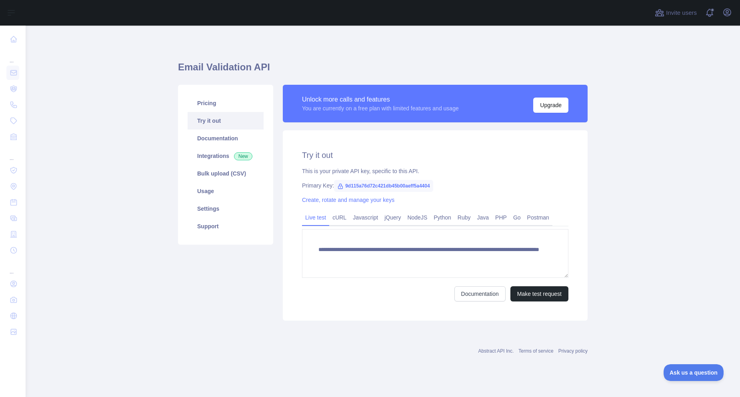  What do you see at coordinates (464, 218) in the screenshot?
I see `a: Ruby` at bounding box center [464, 218].